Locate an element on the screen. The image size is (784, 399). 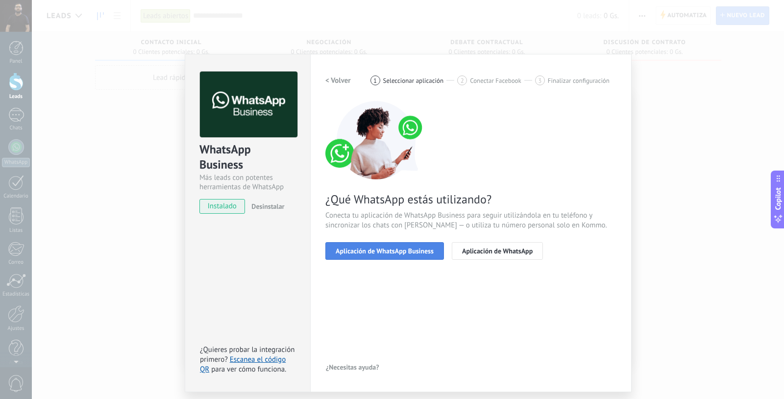
a: Escanea el código QR is located at coordinates (243, 364).